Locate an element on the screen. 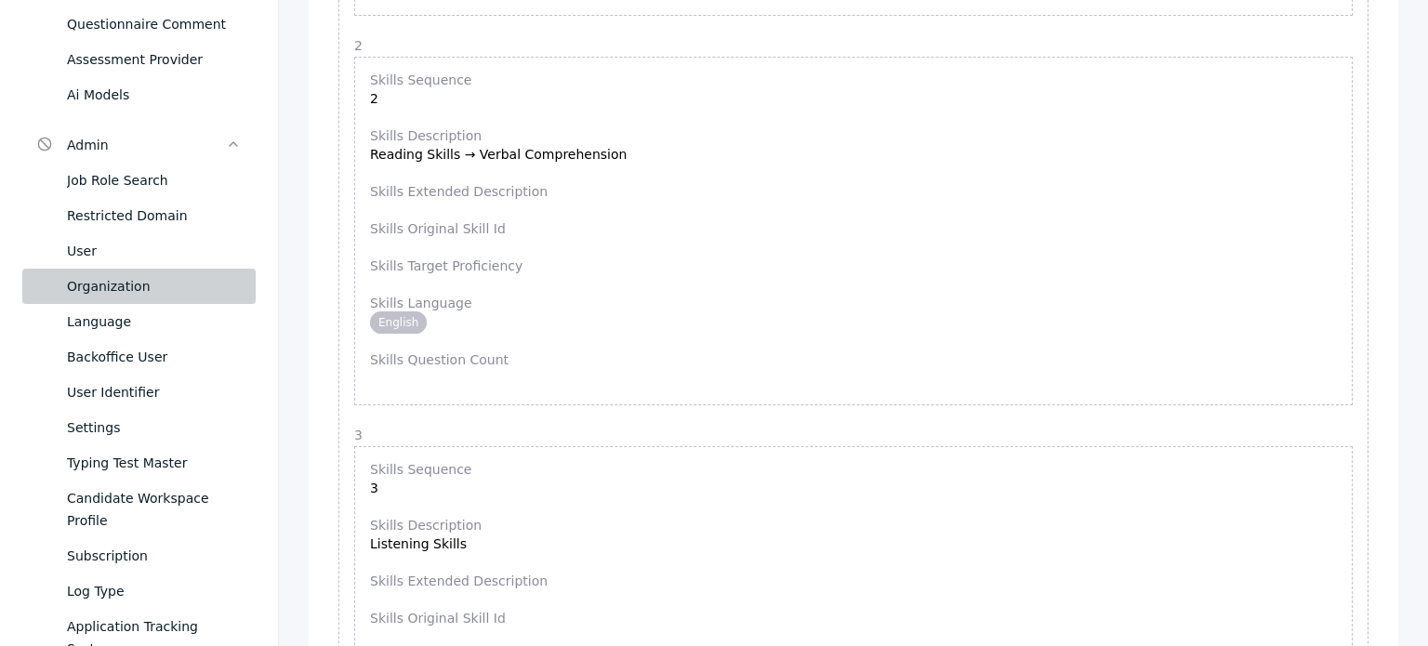 The height and width of the screenshot is (646, 1428). a: Backoffice User is located at coordinates (139, 357).